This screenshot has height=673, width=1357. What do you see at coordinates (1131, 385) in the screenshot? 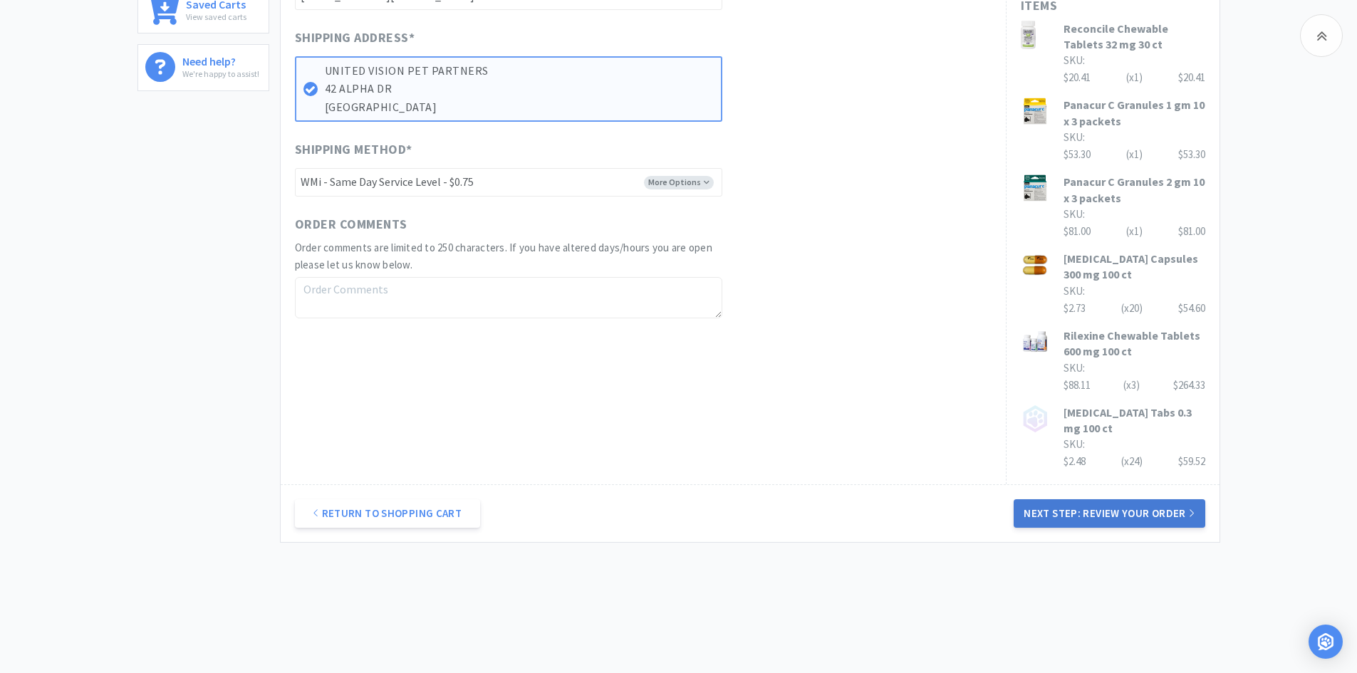
I see `div: (x 3 )` at bounding box center [1131, 385].